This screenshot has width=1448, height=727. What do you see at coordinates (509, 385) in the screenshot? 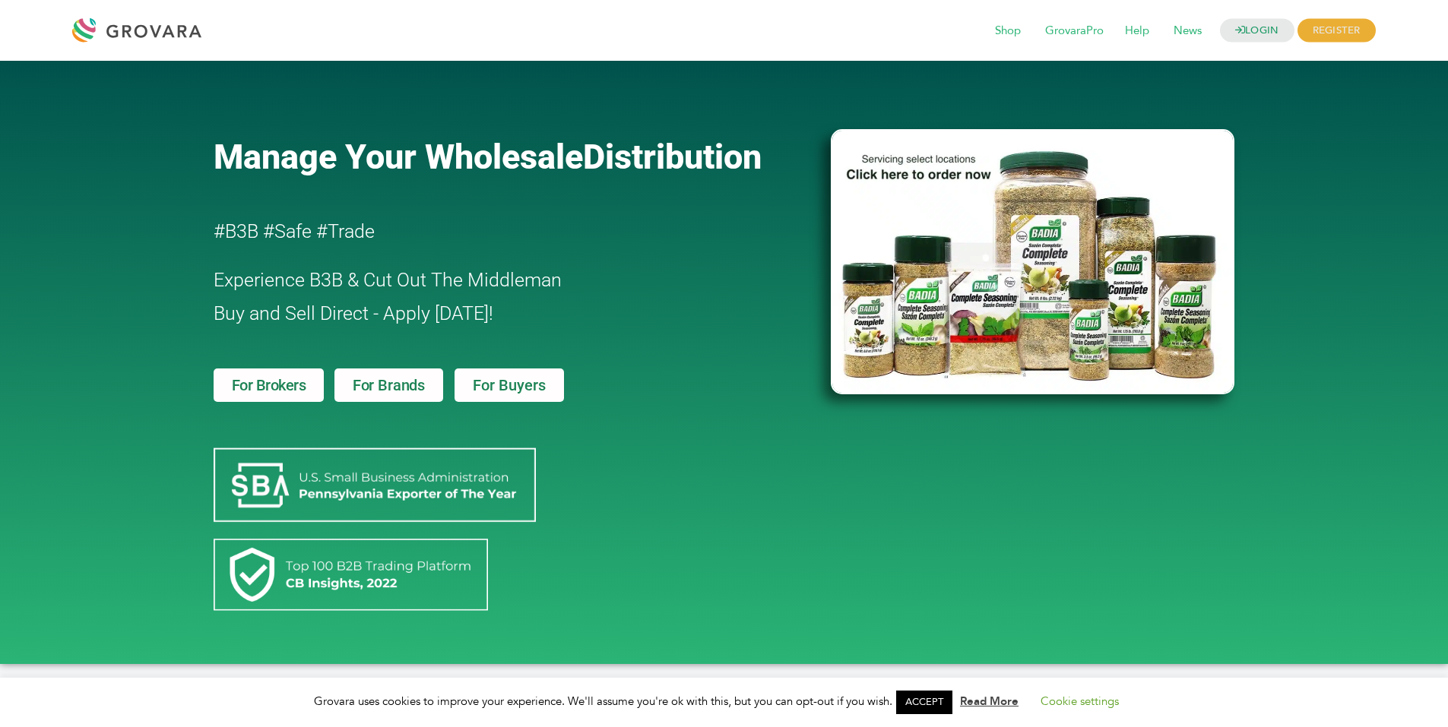
I see `a: For Buyers` at bounding box center [509, 385].